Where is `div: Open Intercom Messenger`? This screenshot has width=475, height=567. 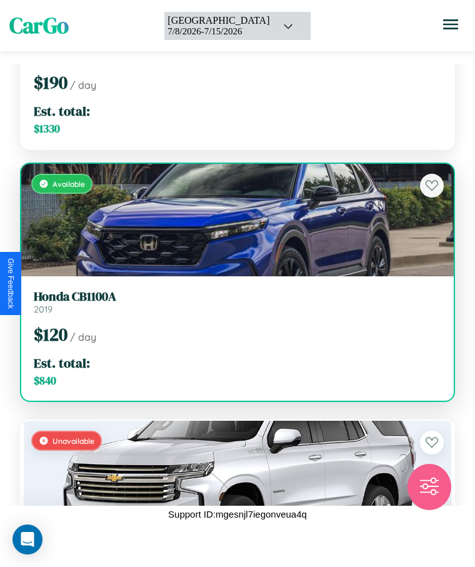
div: Open Intercom Messenger is located at coordinates (27, 539).